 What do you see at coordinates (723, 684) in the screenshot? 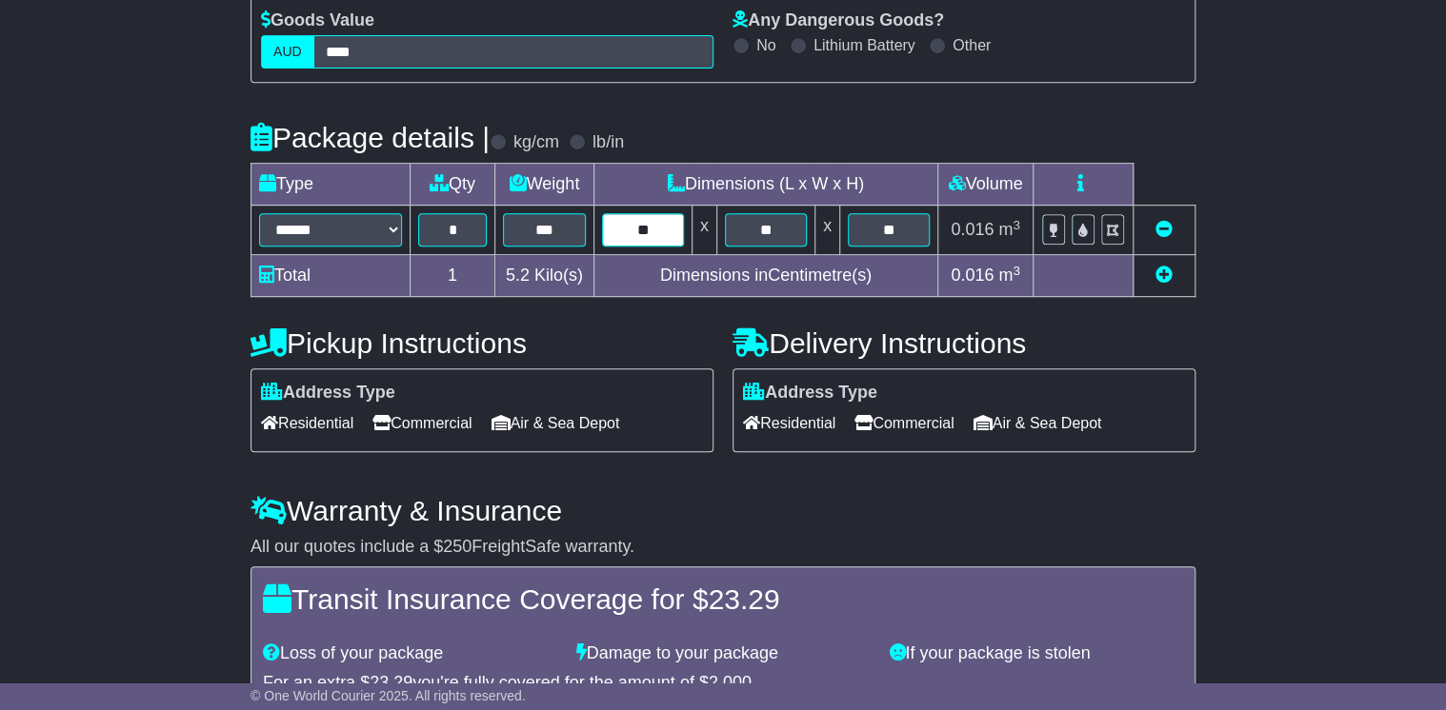
I see `div: For an extra $ you're fully covered for the amount of $ .` at bounding box center [723, 684].